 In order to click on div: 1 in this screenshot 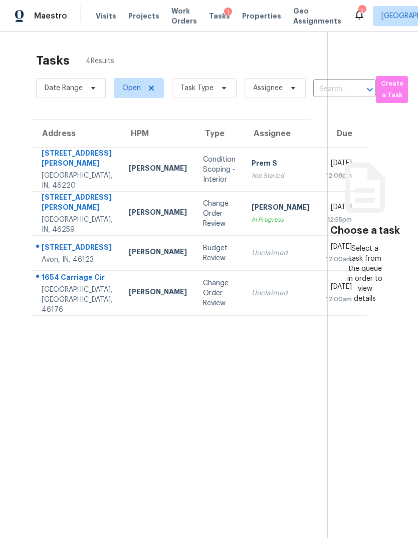, I will do `click(228, 13)`.